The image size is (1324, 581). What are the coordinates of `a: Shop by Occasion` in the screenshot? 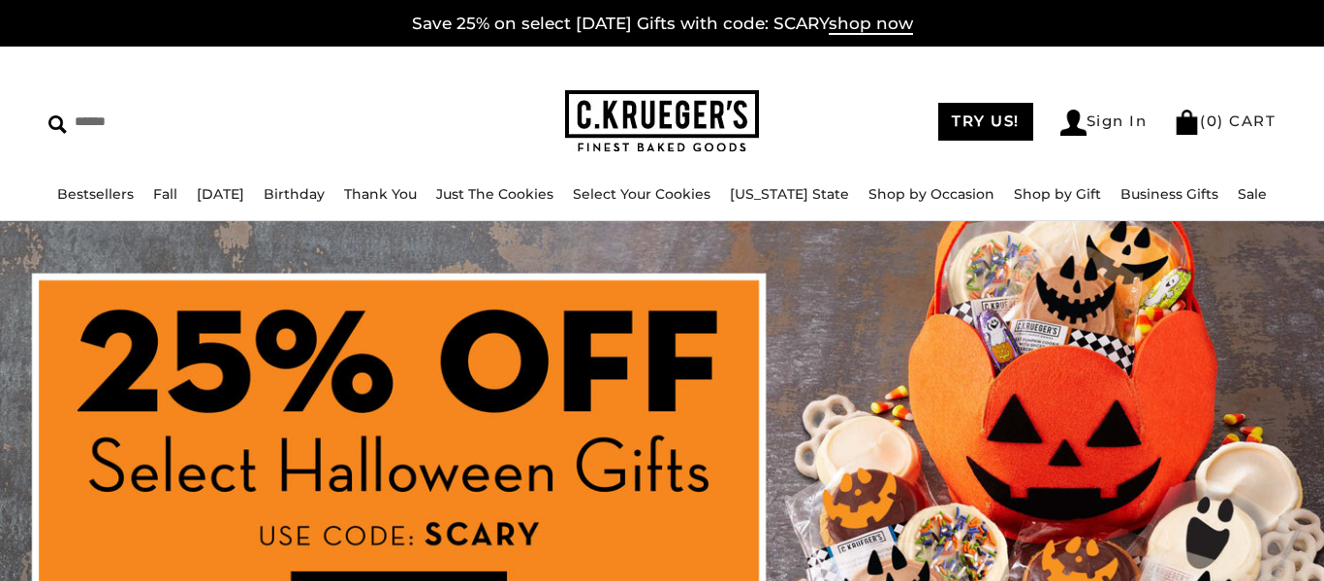 It's located at (931, 194).